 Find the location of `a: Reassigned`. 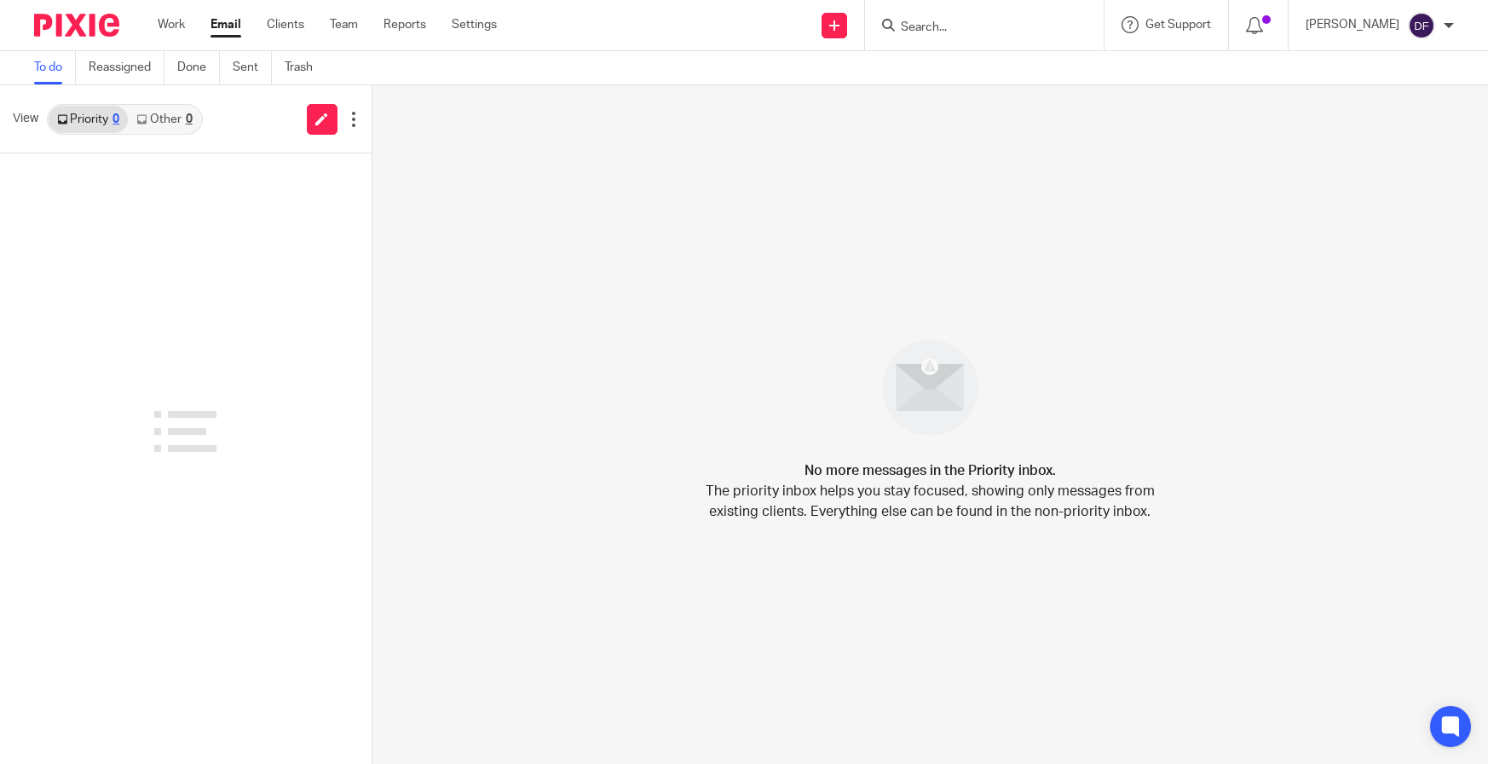

a: Reassigned is located at coordinates (126, 67).